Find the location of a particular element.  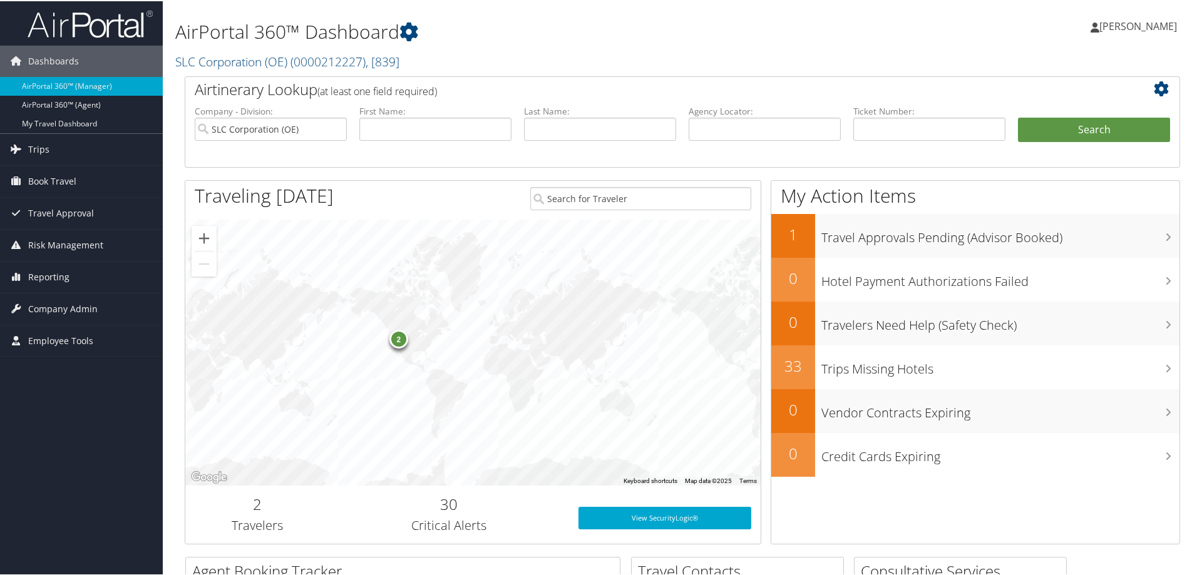

button: Zoom out is located at coordinates (204, 263).